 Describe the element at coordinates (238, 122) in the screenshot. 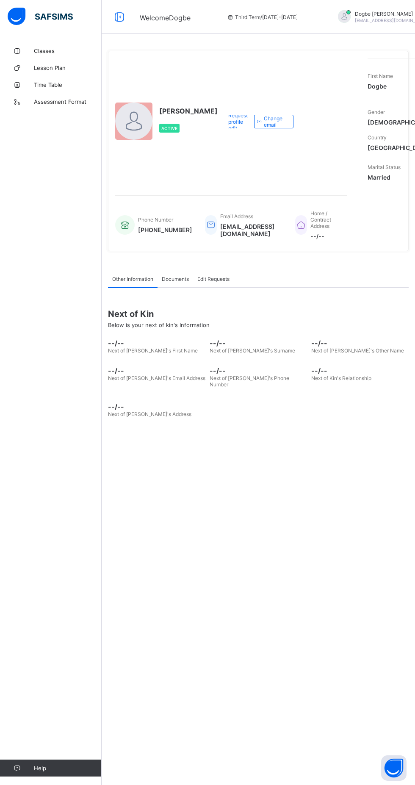

I see `span: Request profile edit` at that location.